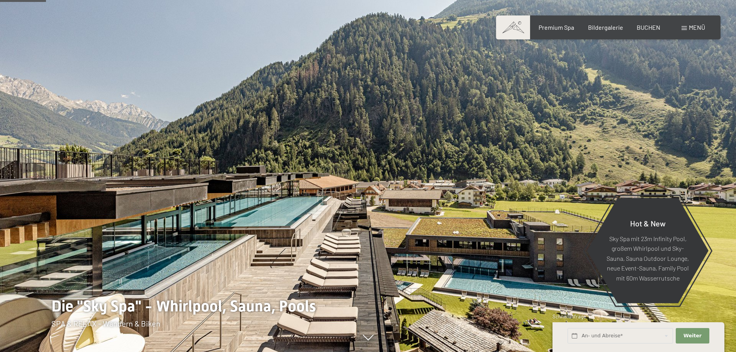 This screenshot has height=352, width=736. I want to click on span: Schnellanfrage, so click(569, 317).